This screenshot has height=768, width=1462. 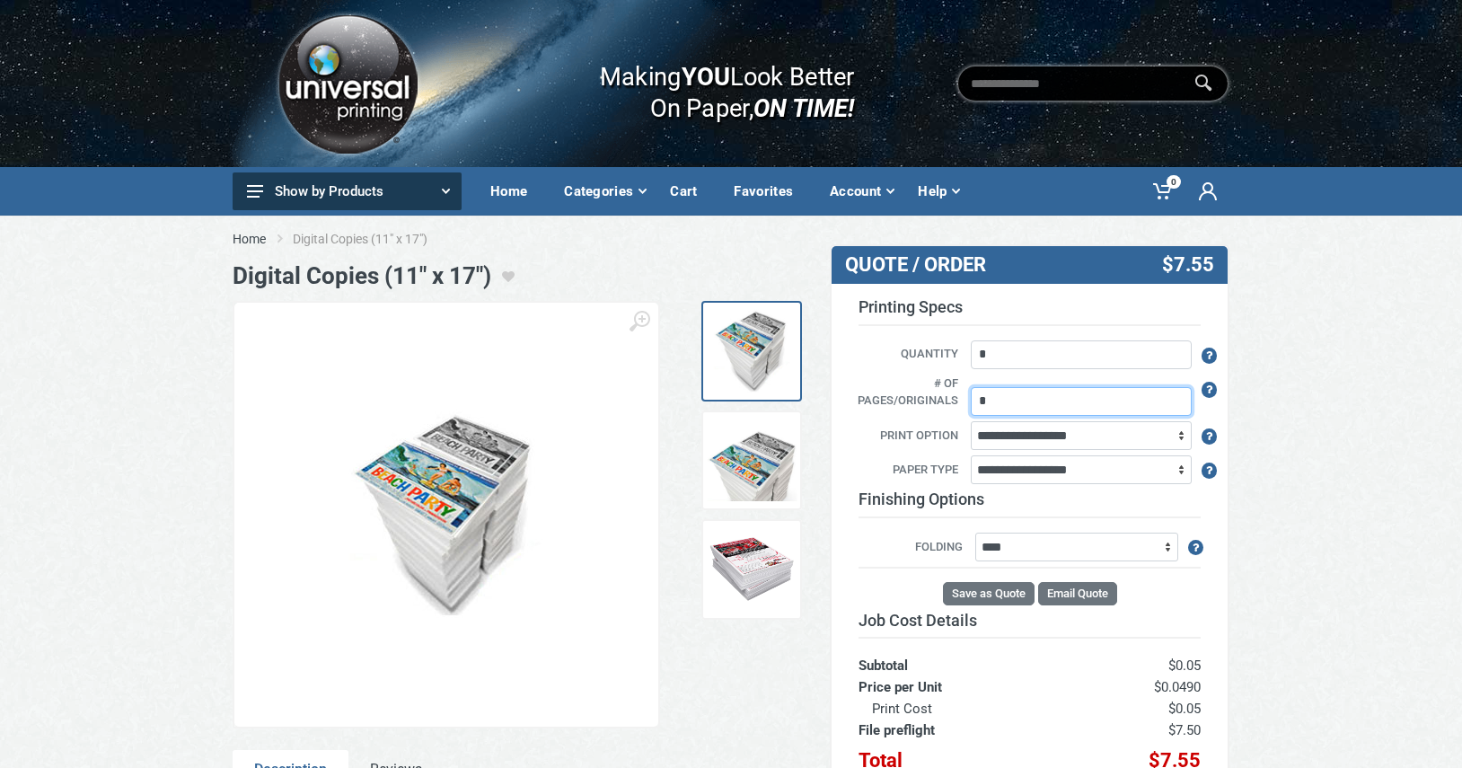 I want to click on h3: Printing Specs, so click(x=1029, y=312).